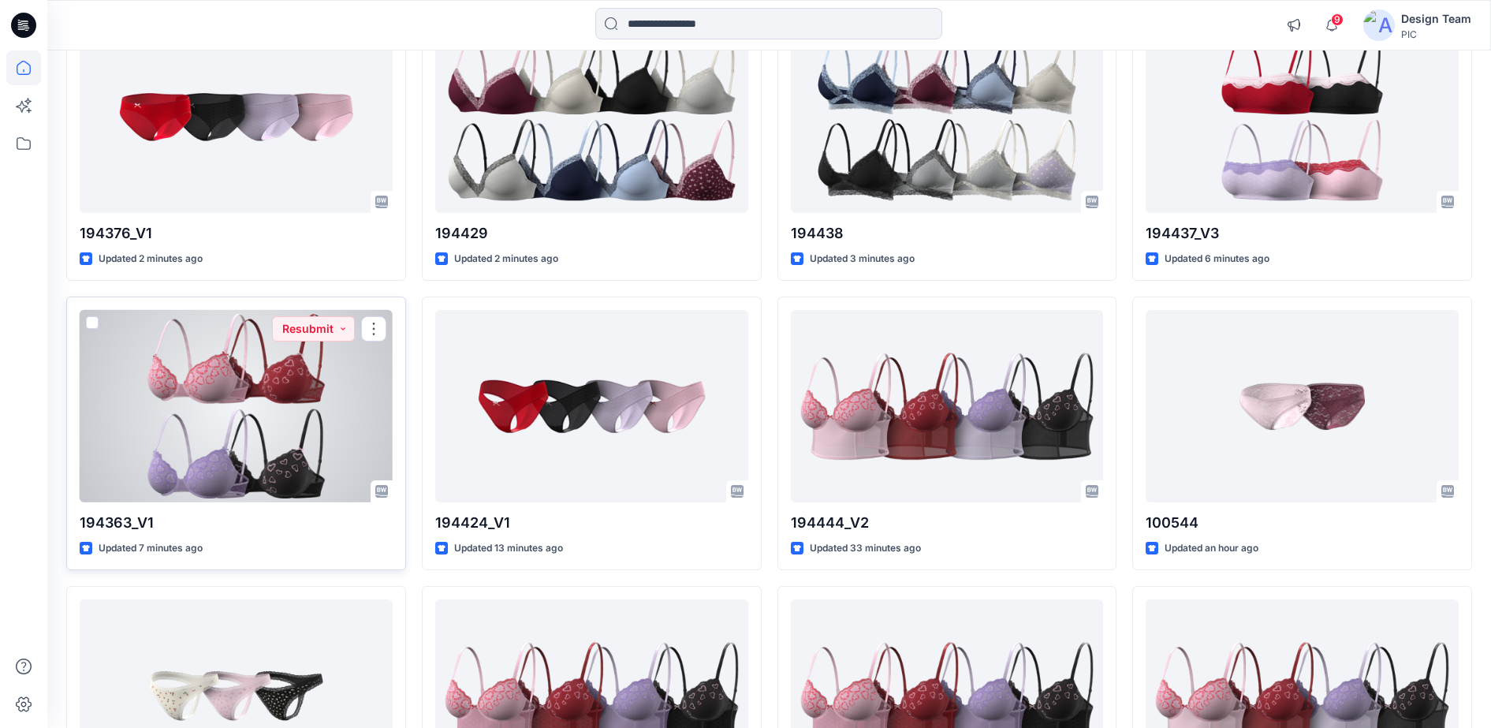  What do you see at coordinates (236, 117) in the screenshot?
I see `a: 194376_V1` at bounding box center [236, 117].